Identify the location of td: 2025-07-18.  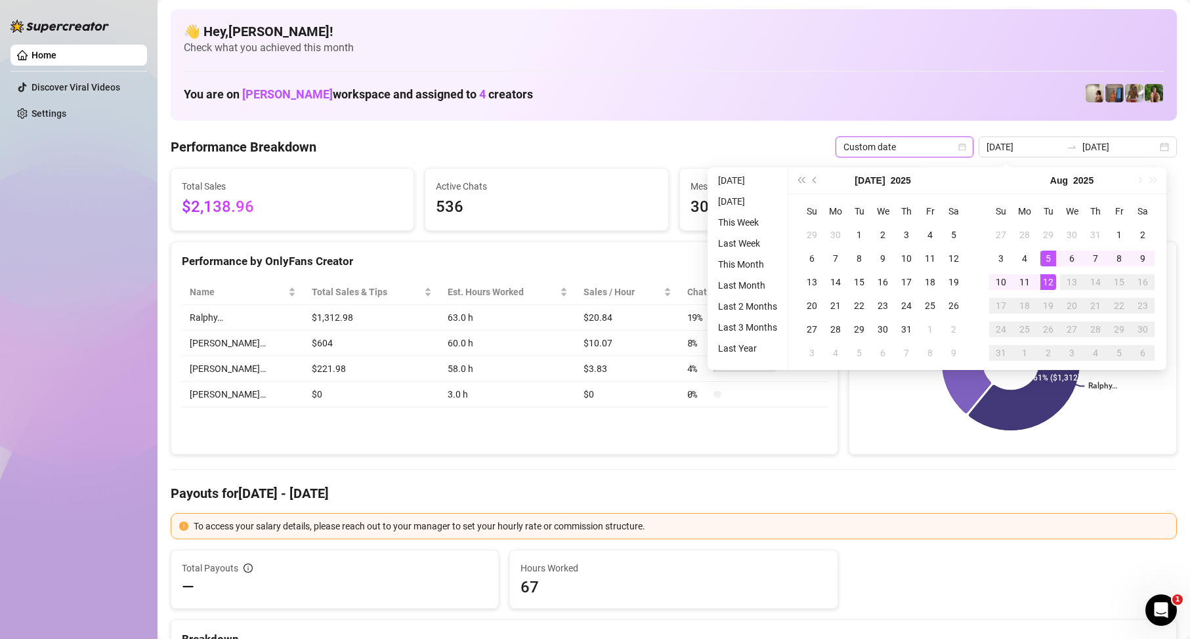
(930, 282).